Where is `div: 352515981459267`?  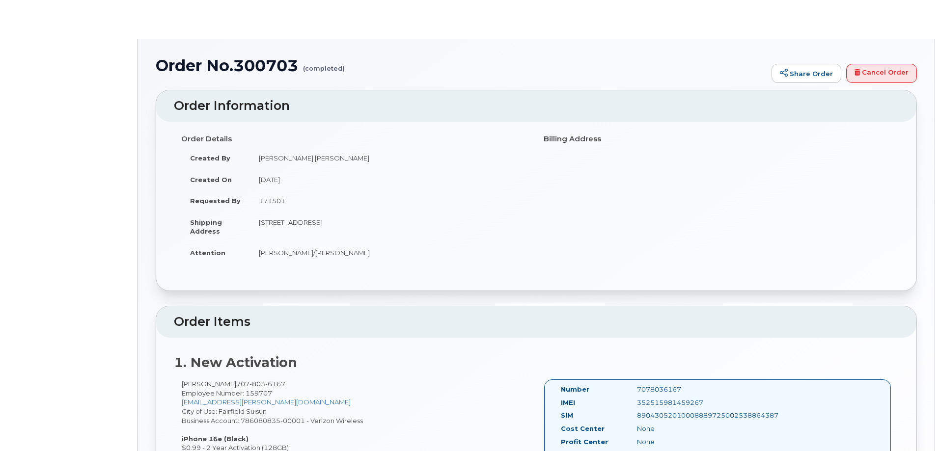 div: 352515981459267 is located at coordinates (683, 403).